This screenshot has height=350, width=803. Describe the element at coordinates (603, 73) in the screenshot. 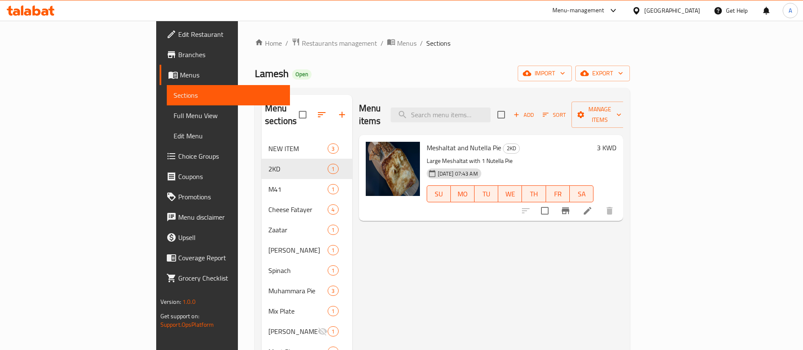

I see `button: export` at that location.